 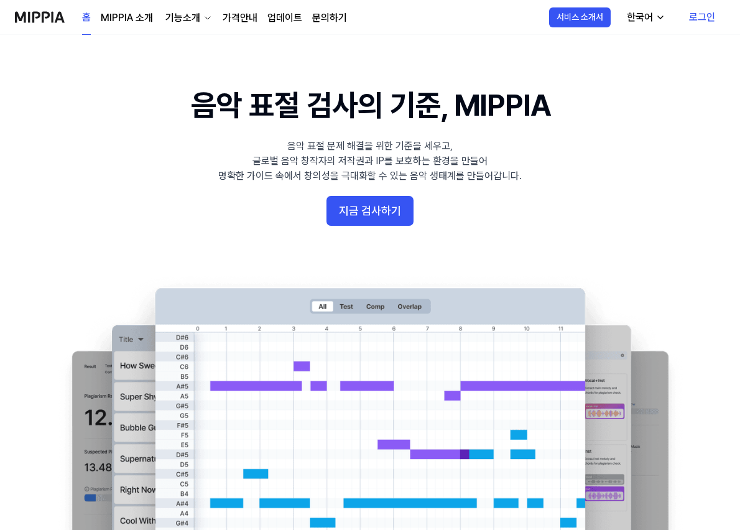 I want to click on a: MIPPIA 소개, so click(x=127, y=18).